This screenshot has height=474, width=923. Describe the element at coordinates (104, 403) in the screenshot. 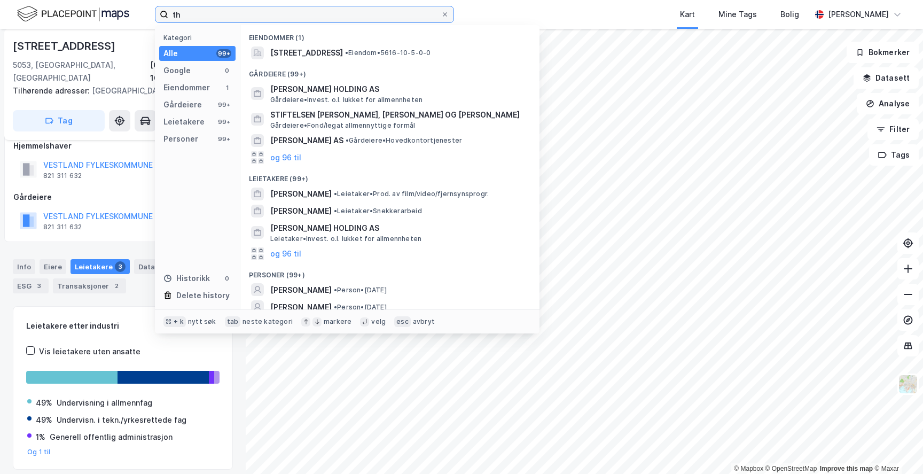

I see `div: Undervisning i allmennfag` at that location.